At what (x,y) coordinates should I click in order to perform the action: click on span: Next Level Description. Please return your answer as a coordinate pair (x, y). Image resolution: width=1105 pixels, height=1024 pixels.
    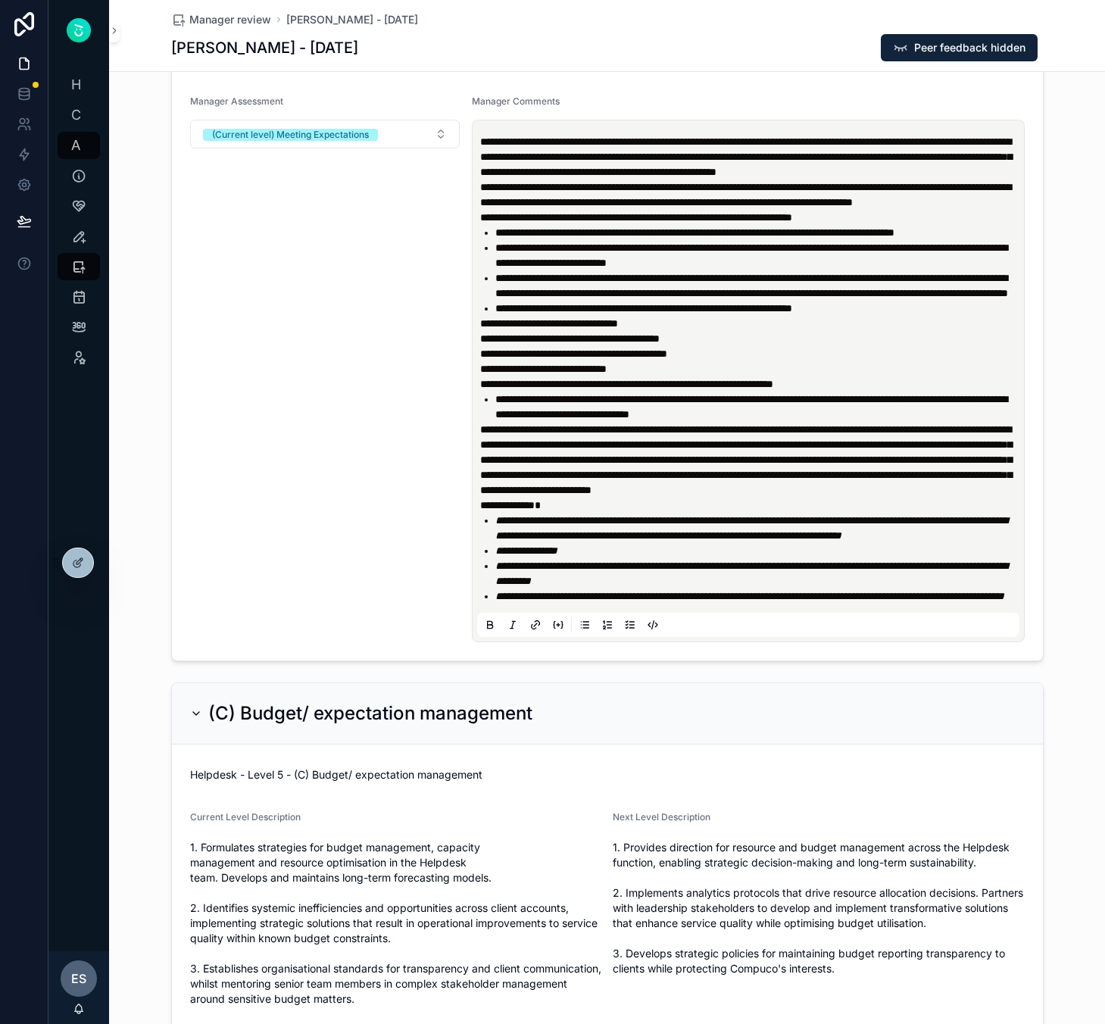
    Looking at the image, I should click on (661, 816).